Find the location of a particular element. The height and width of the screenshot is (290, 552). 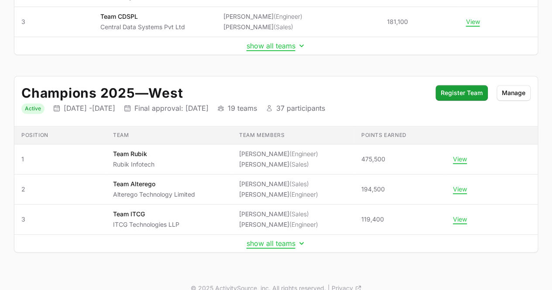

span: 181,100 is located at coordinates (398, 22).